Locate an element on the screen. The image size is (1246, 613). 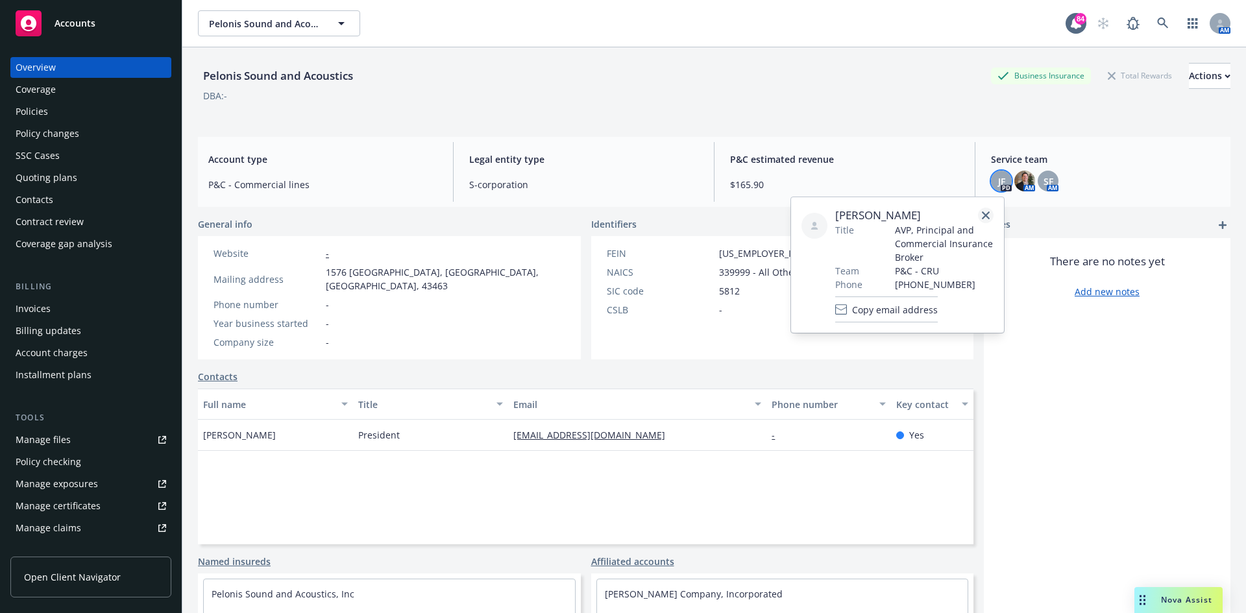
span: JF is located at coordinates (1001, 181).